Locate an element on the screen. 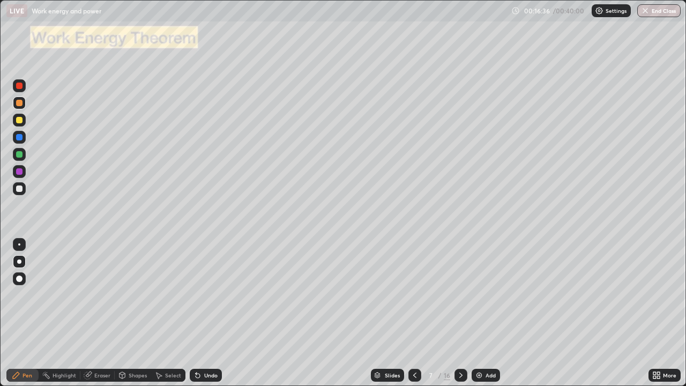 This screenshot has width=686, height=386. div: More is located at coordinates (670, 375).